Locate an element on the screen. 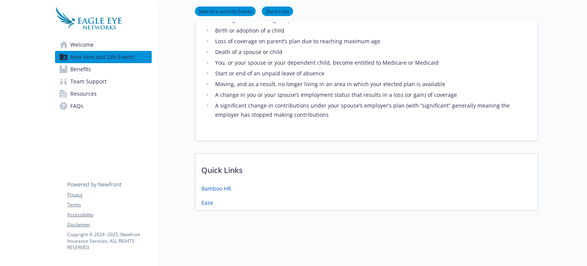 The height and width of the screenshot is (266, 587). a: Benefits is located at coordinates (103, 69).